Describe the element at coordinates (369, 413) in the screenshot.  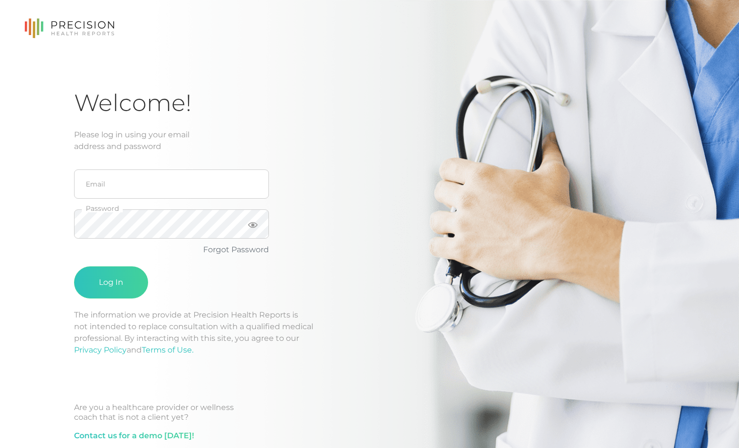
I see `div: Are you a healthcare provider or wellness coach that is not a client yet?` at that location.